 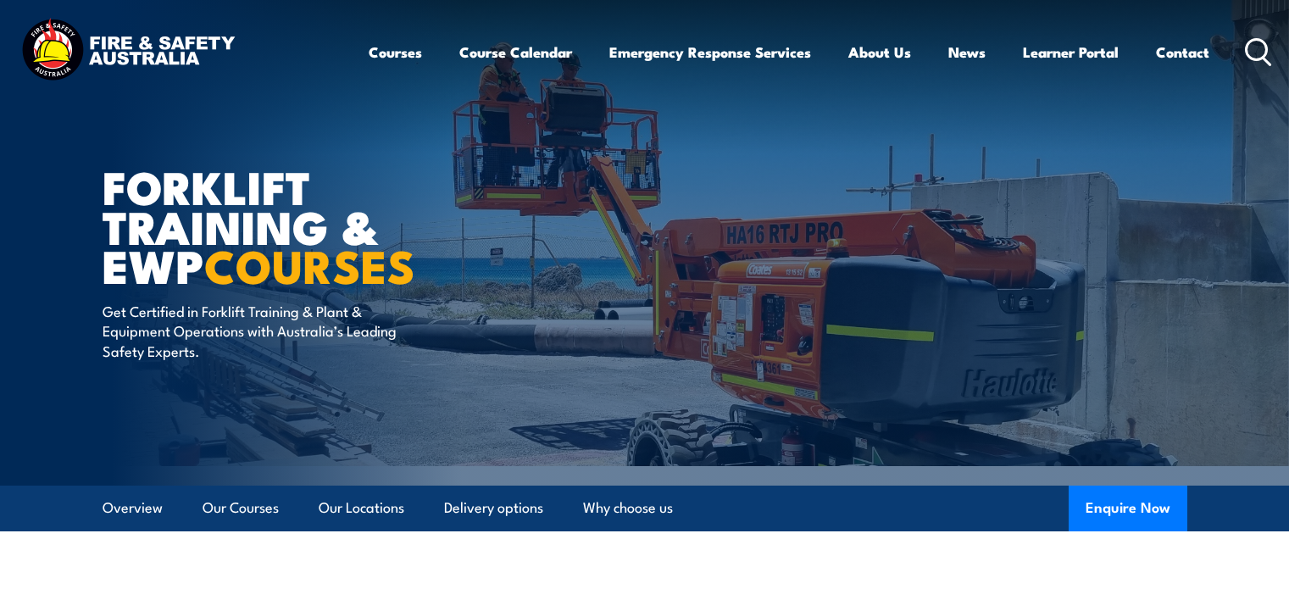 What do you see at coordinates (1070, 52) in the screenshot?
I see `a: Learner Portal` at bounding box center [1070, 52].